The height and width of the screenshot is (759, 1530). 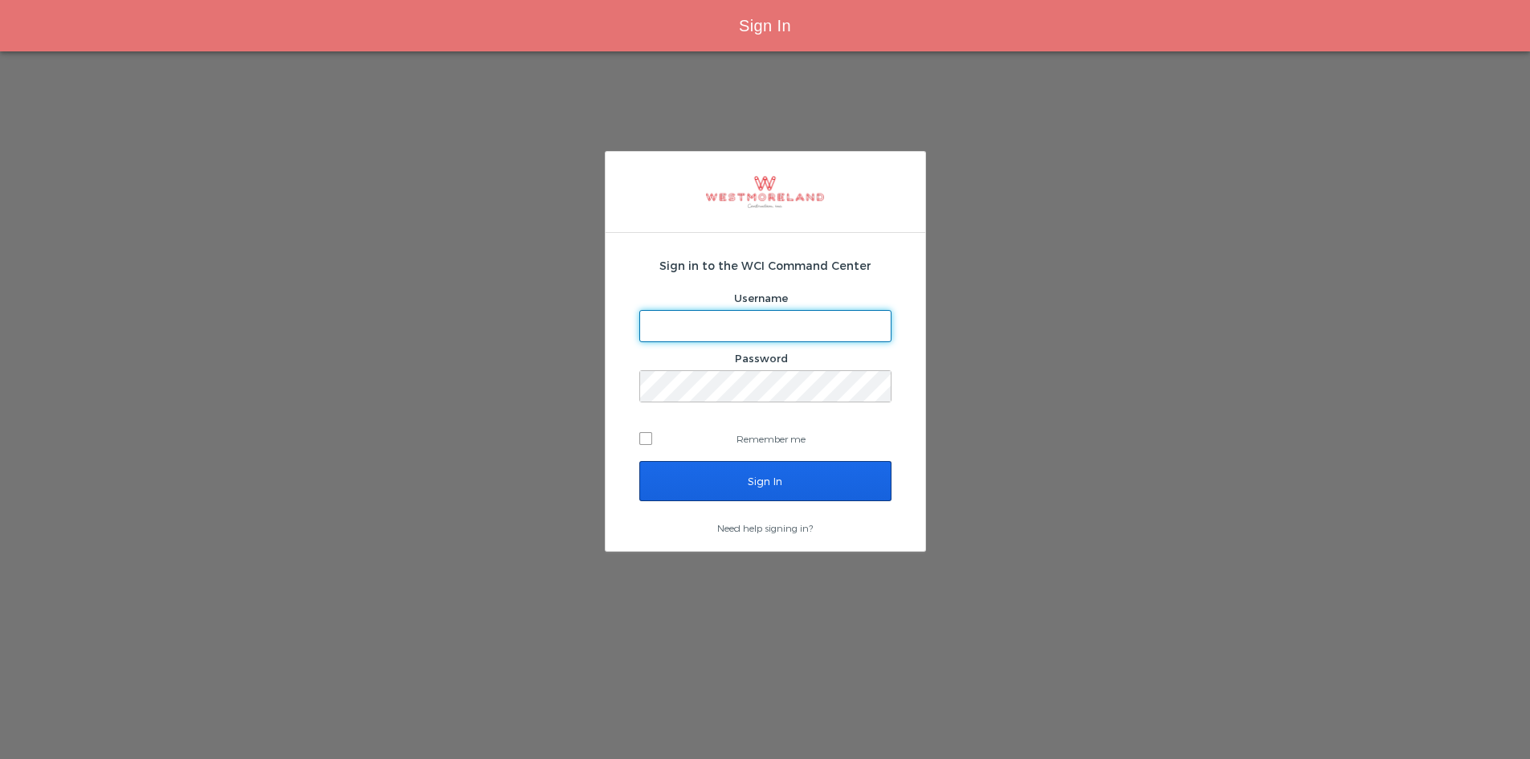 What do you see at coordinates (761, 298) in the screenshot?
I see `label: Username` at bounding box center [761, 298].